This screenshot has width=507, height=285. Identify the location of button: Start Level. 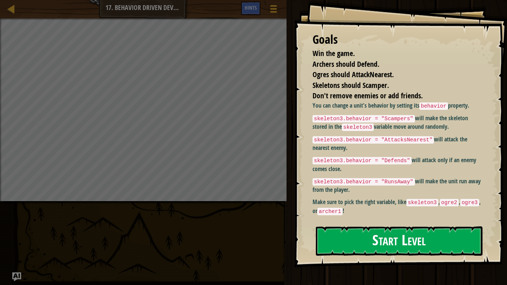
(399, 241).